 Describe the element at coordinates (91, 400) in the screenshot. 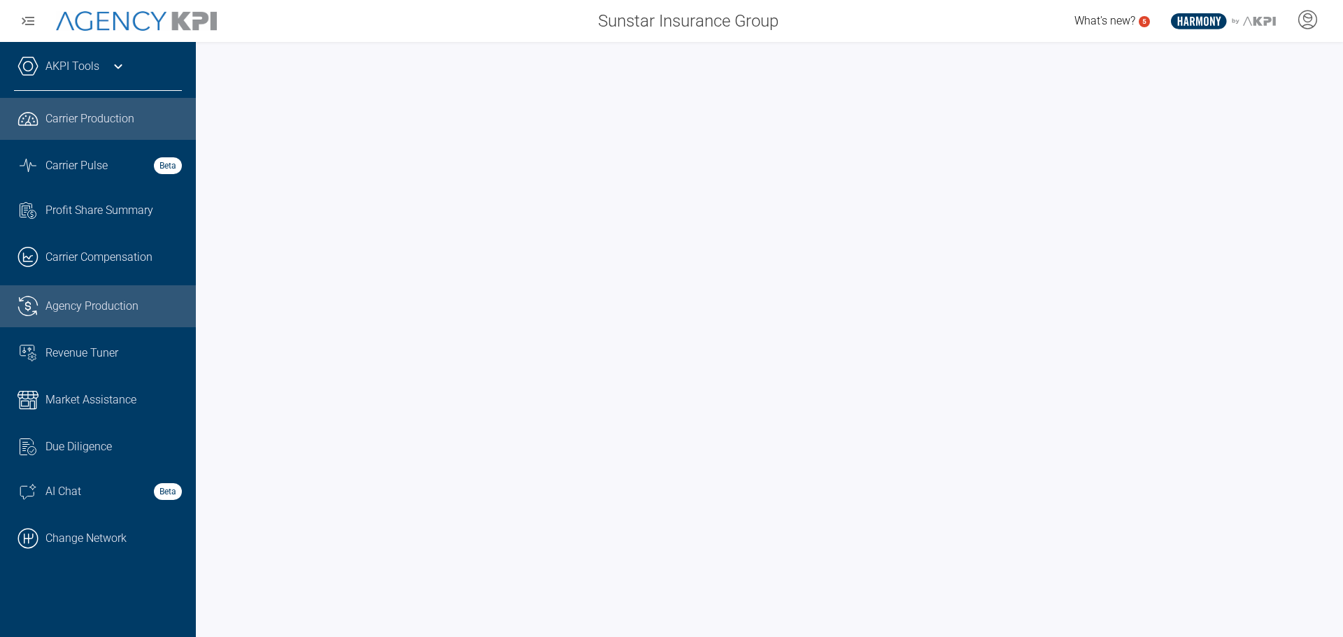

I see `span: Market Assistance` at that location.